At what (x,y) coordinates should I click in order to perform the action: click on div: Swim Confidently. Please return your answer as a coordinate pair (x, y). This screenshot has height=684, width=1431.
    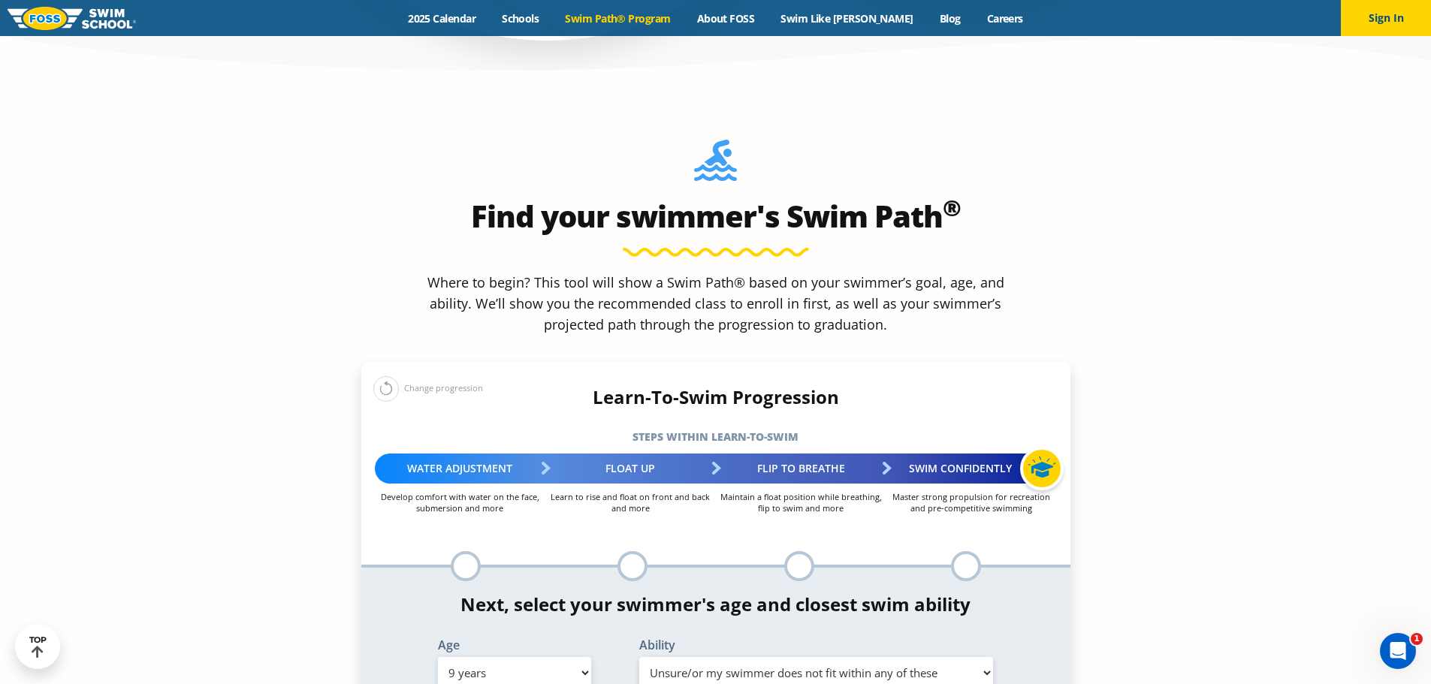
    Looking at the image, I should click on (971, 469).